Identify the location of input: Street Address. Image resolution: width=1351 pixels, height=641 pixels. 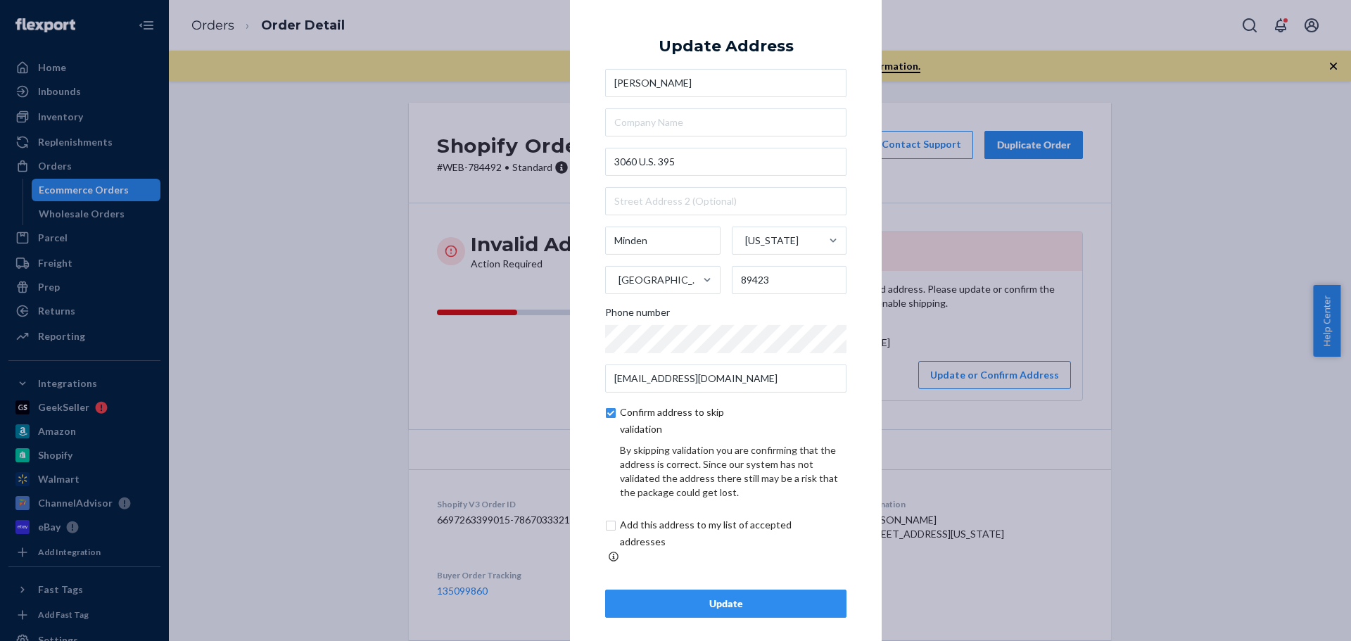
(725, 162).